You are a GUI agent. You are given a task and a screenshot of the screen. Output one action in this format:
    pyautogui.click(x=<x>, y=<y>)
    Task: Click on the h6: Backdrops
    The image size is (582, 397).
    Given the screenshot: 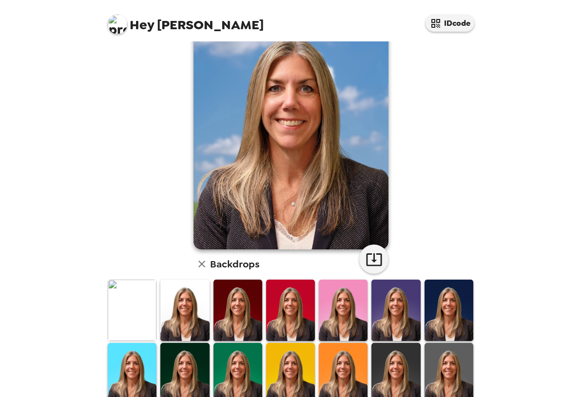 What is the action you would take?
    pyautogui.click(x=235, y=264)
    